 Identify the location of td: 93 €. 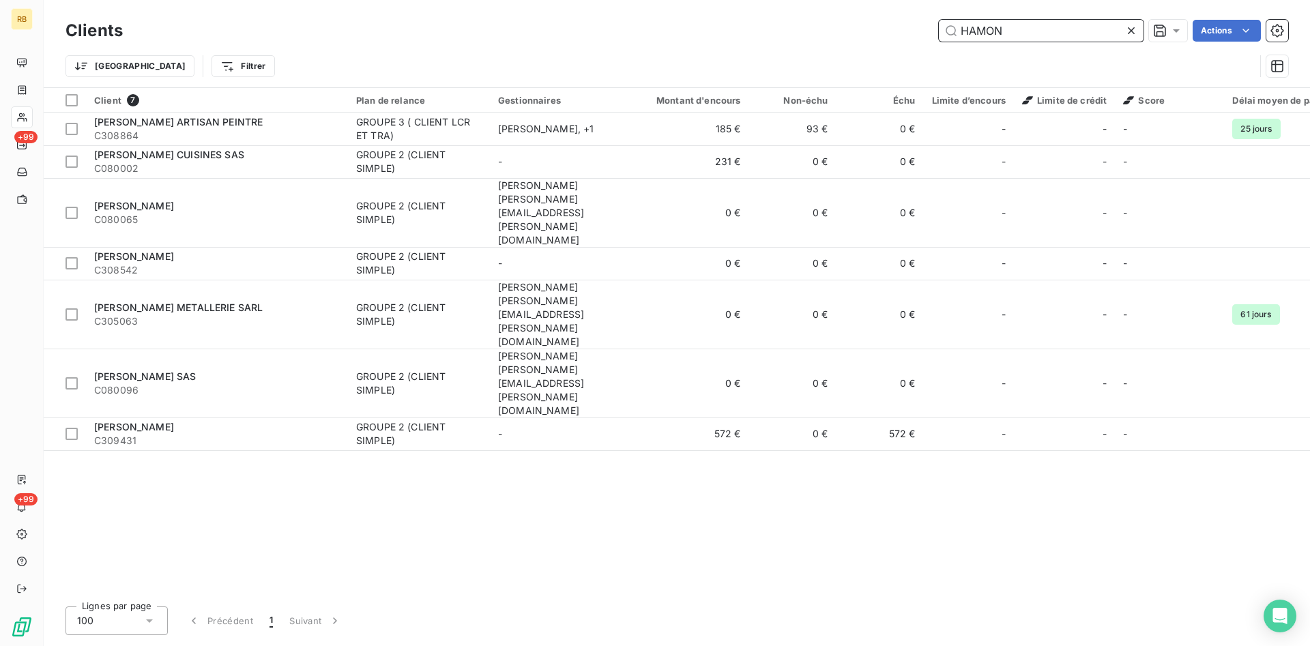
(793, 129).